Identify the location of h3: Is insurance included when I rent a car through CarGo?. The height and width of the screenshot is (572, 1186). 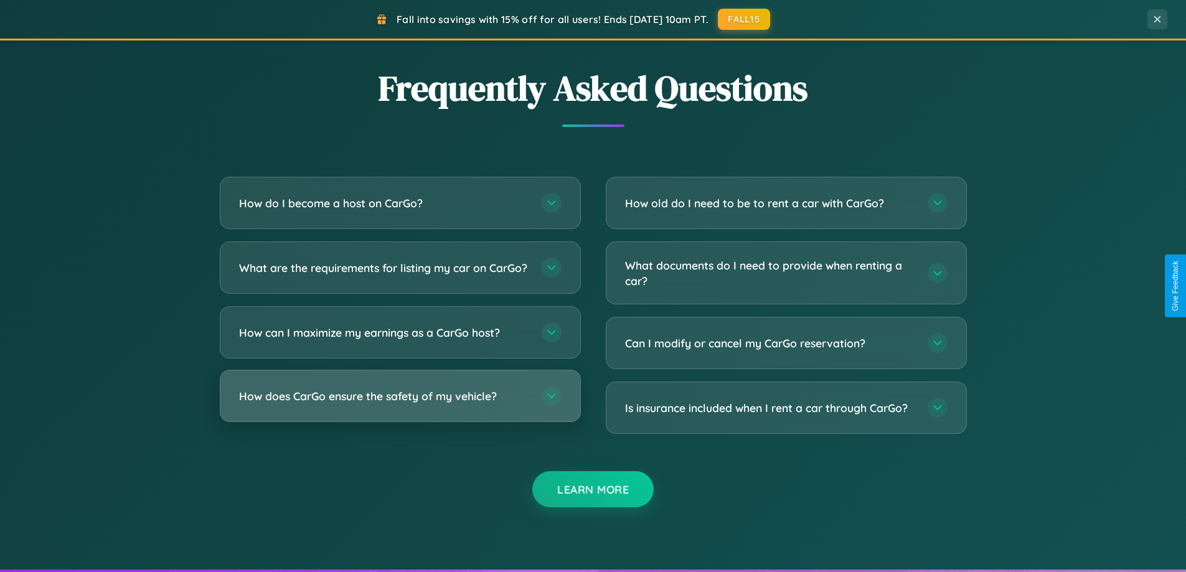
(770, 408).